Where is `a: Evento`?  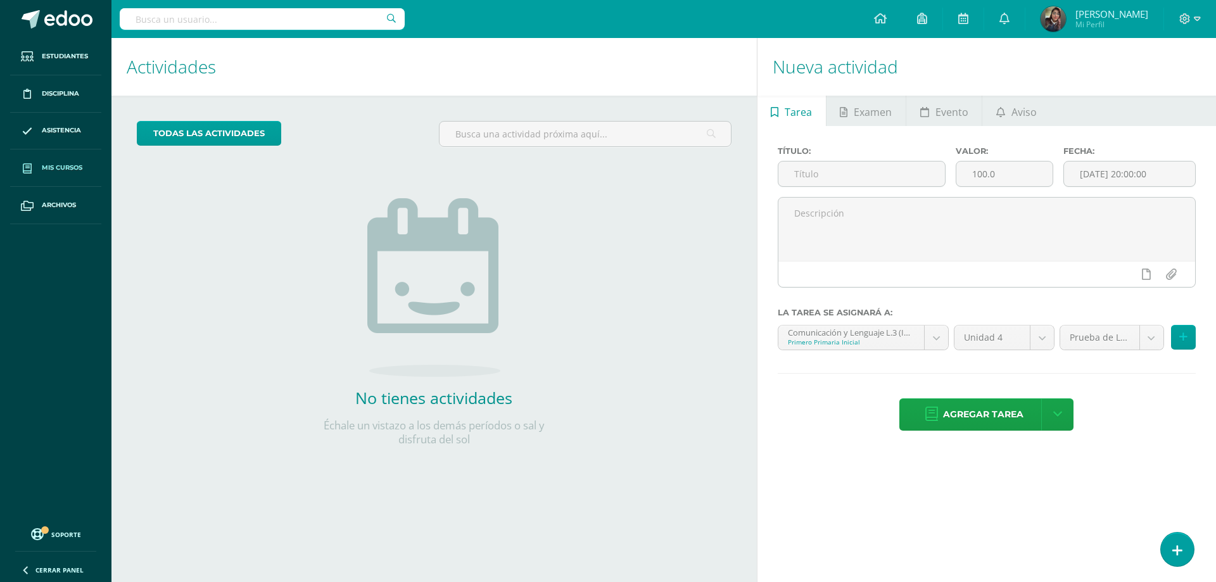 a: Evento is located at coordinates (944, 111).